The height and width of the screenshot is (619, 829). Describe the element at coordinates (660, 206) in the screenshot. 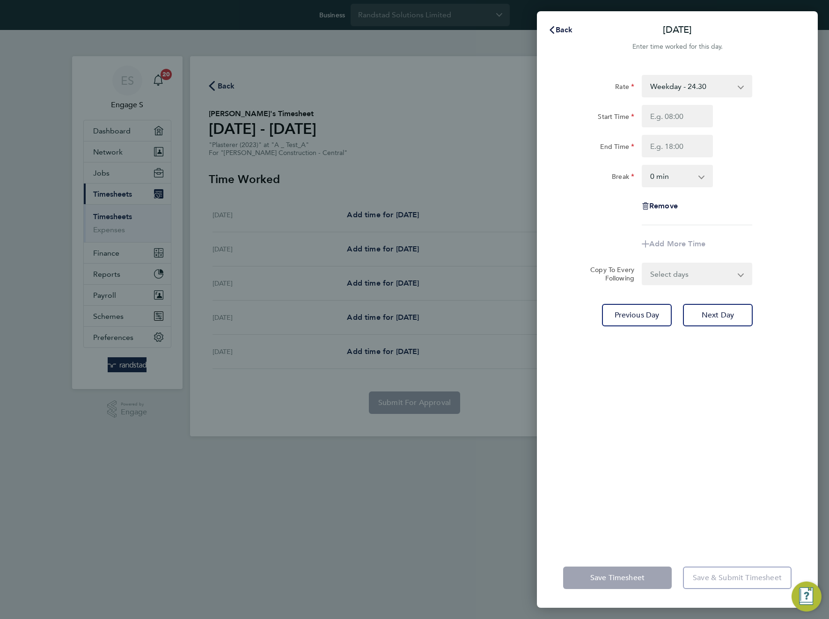

I see `button: Remove` at that location.